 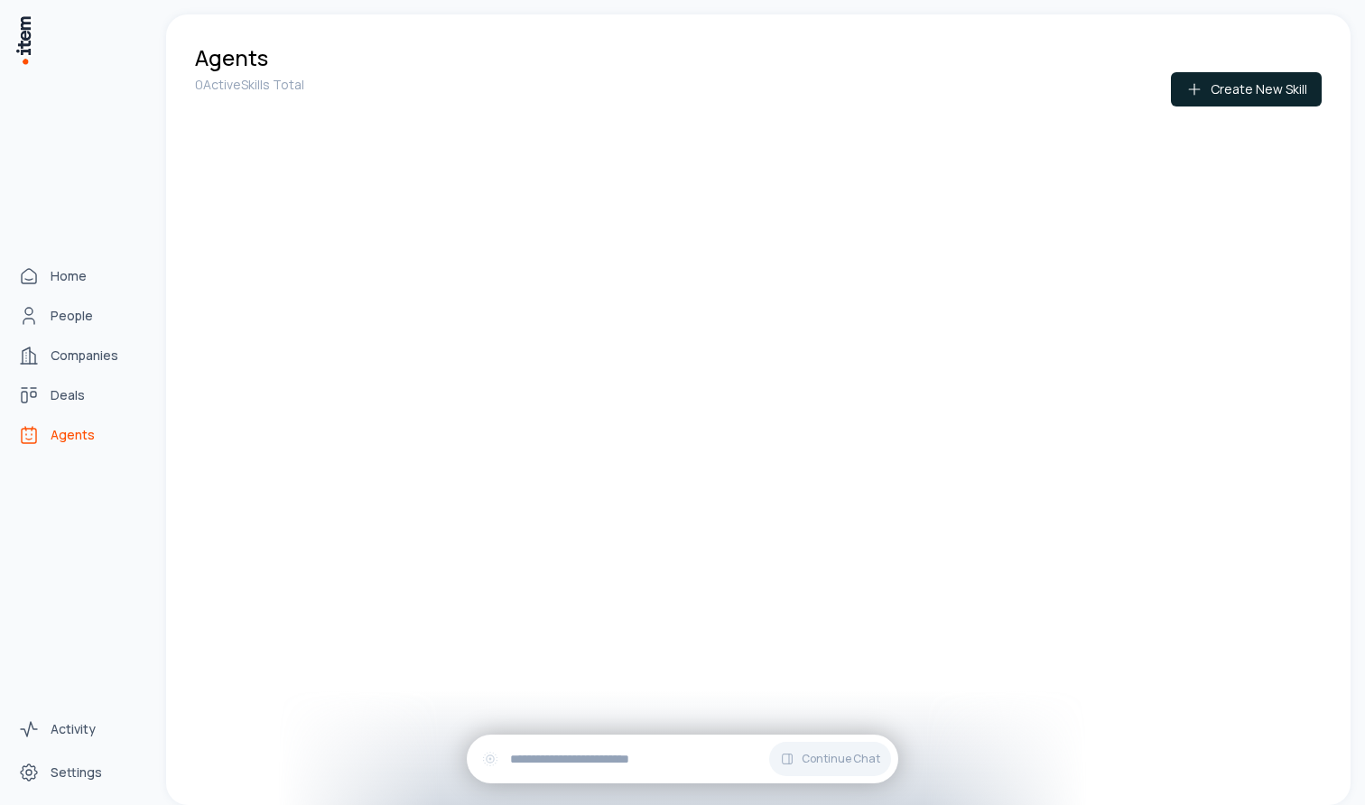 I want to click on a: Deals, so click(x=79, y=395).